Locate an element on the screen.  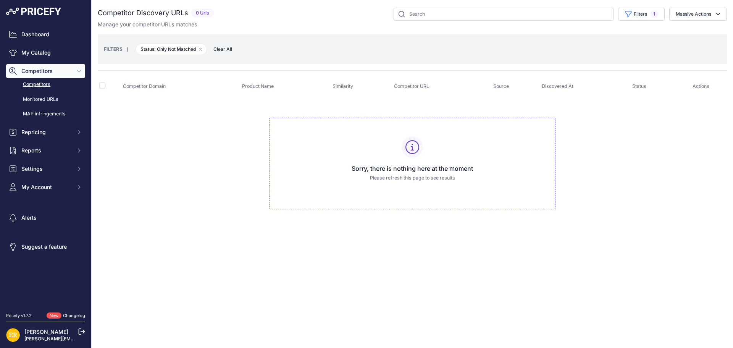
a: Suggest a feature is located at coordinates (45, 247).